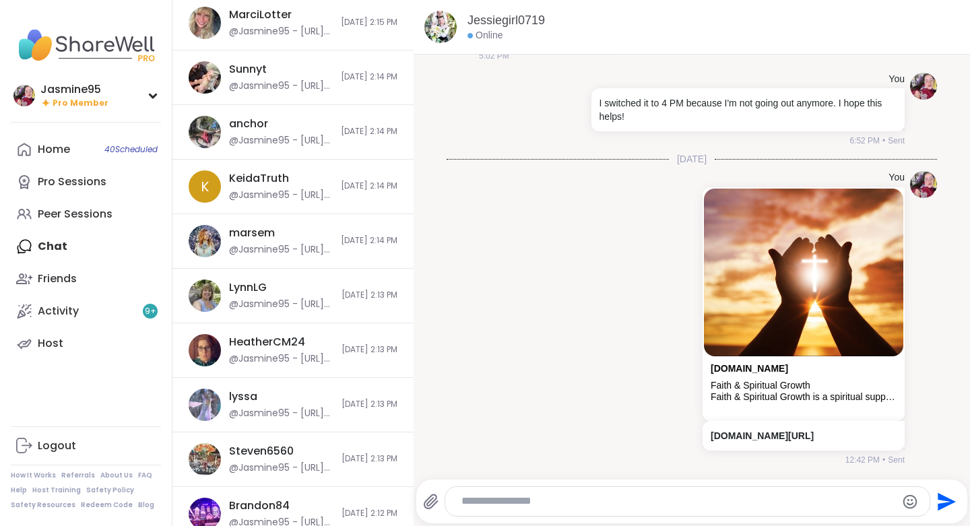 The height and width of the screenshot is (526, 970). Describe the element at coordinates (43, 505) in the screenshot. I see `a: Safety Resources` at that location.